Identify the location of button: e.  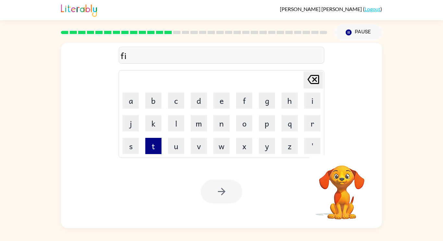
(221, 100).